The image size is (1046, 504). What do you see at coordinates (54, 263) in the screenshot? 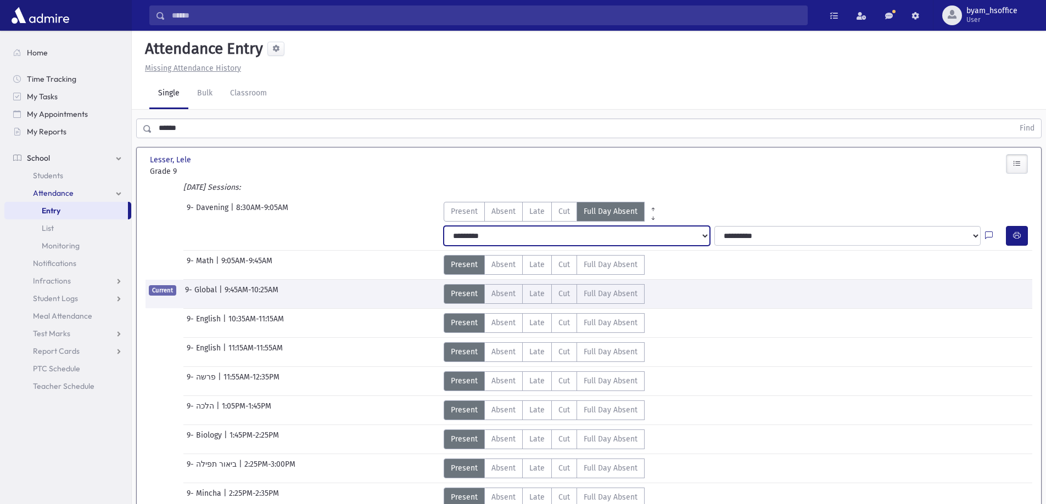
I see `span: Notifications` at bounding box center [54, 263].